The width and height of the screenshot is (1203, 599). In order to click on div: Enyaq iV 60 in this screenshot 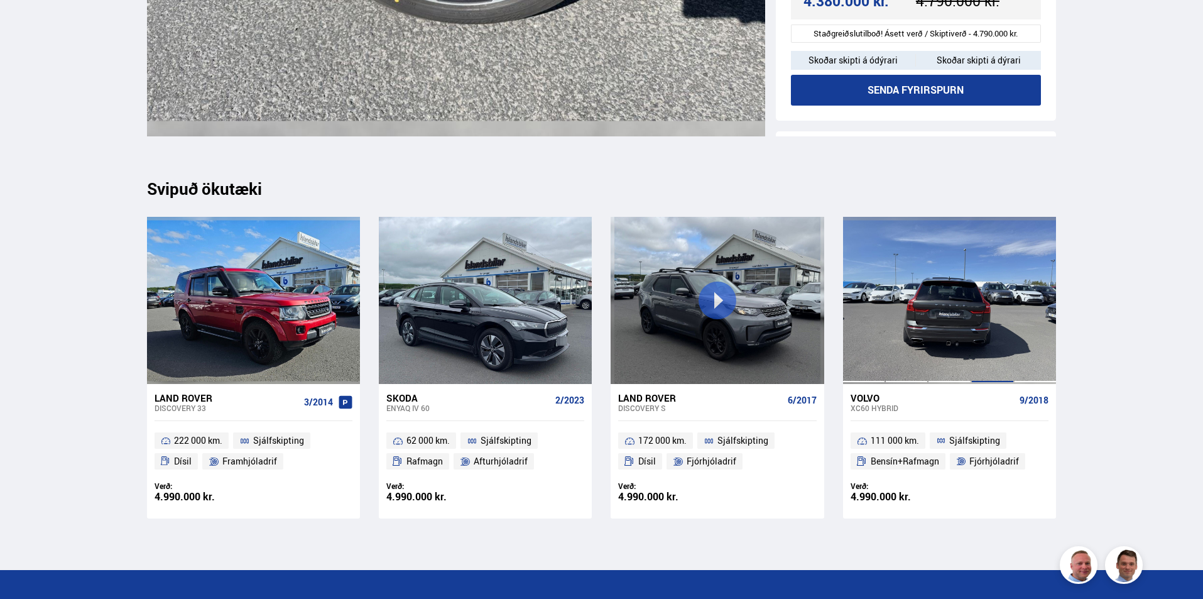, I will do `click(468, 408)`.